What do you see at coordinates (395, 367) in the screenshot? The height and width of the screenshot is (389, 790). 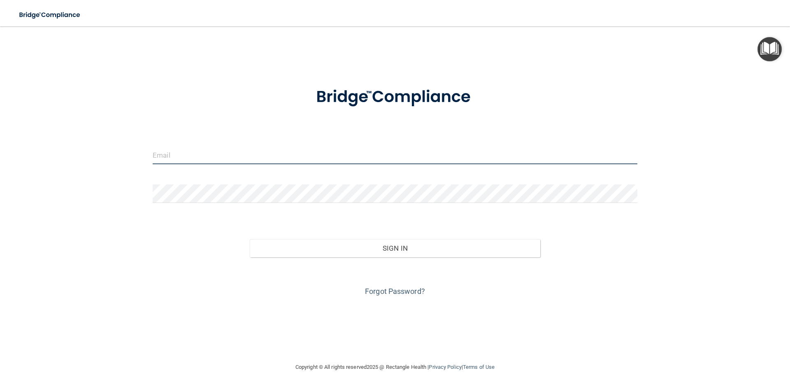 I see `div: Copyright © All rights reserved 2025 @ Rectangle Health | |` at bounding box center [395, 367].